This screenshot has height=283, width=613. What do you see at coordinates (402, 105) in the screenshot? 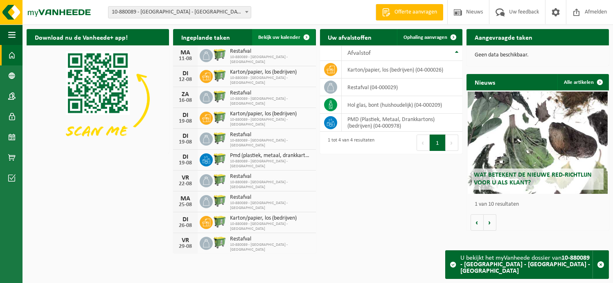
I see `td: hol glas, bont (huishoudelijk) (04-000209)` at bounding box center [402, 105].